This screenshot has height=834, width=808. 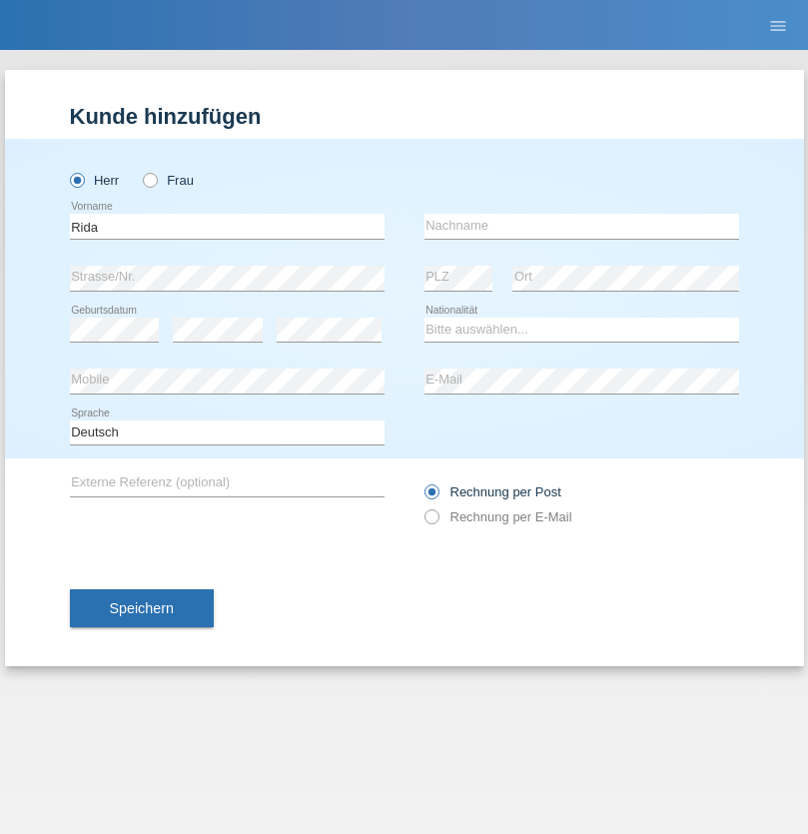 What do you see at coordinates (168, 180) in the screenshot?
I see `label: Frau` at bounding box center [168, 180].